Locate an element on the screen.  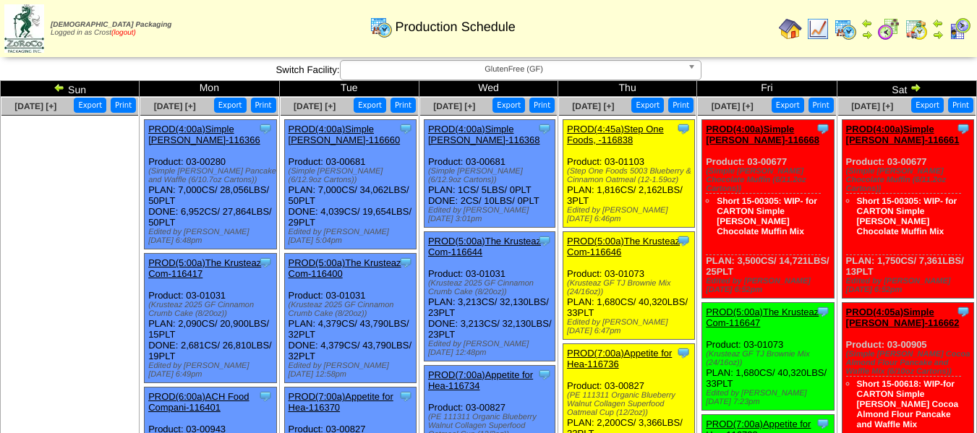
td: Mon is located at coordinates (209, 89).